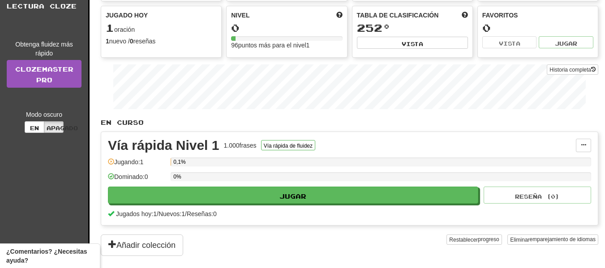 The image size is (605, 268). I want to click on font: Modo oscuro, so click(44, 115).